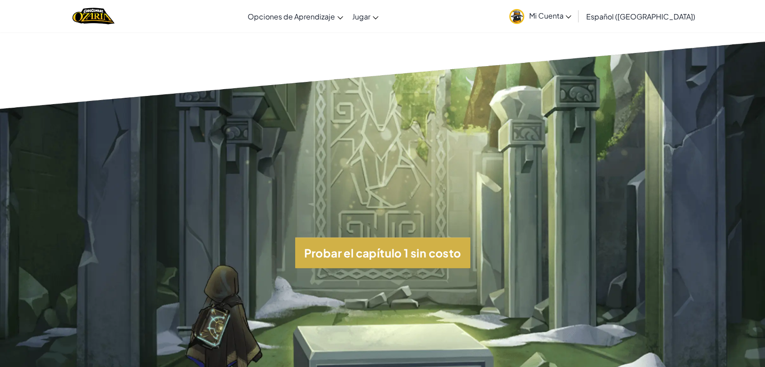 This screenshot has width=765, height=367. Describe the element at coordinates (365, 16) in the screenshot. I see `a: Jugar` at that location.